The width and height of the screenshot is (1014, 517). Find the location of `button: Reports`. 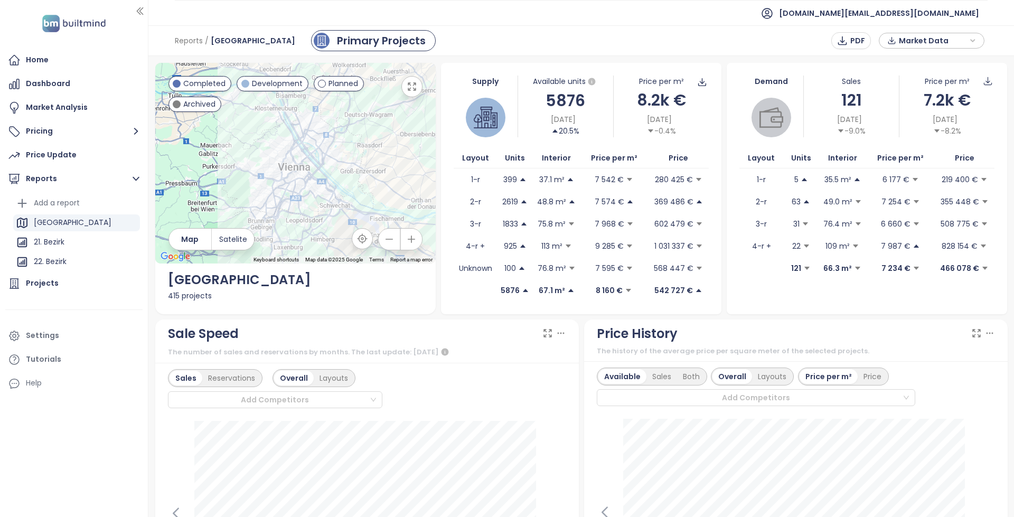

button: Reports is located at coordinates (74, 179).